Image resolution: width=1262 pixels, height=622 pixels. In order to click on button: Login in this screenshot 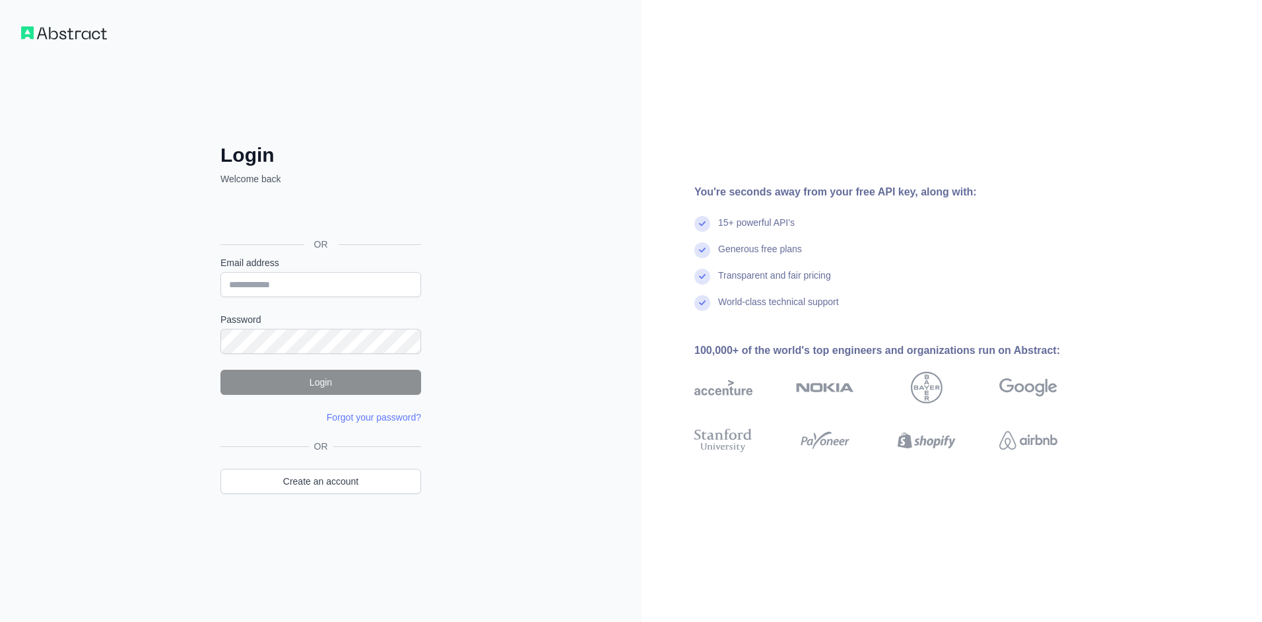, I will do `click(321, 382)`.